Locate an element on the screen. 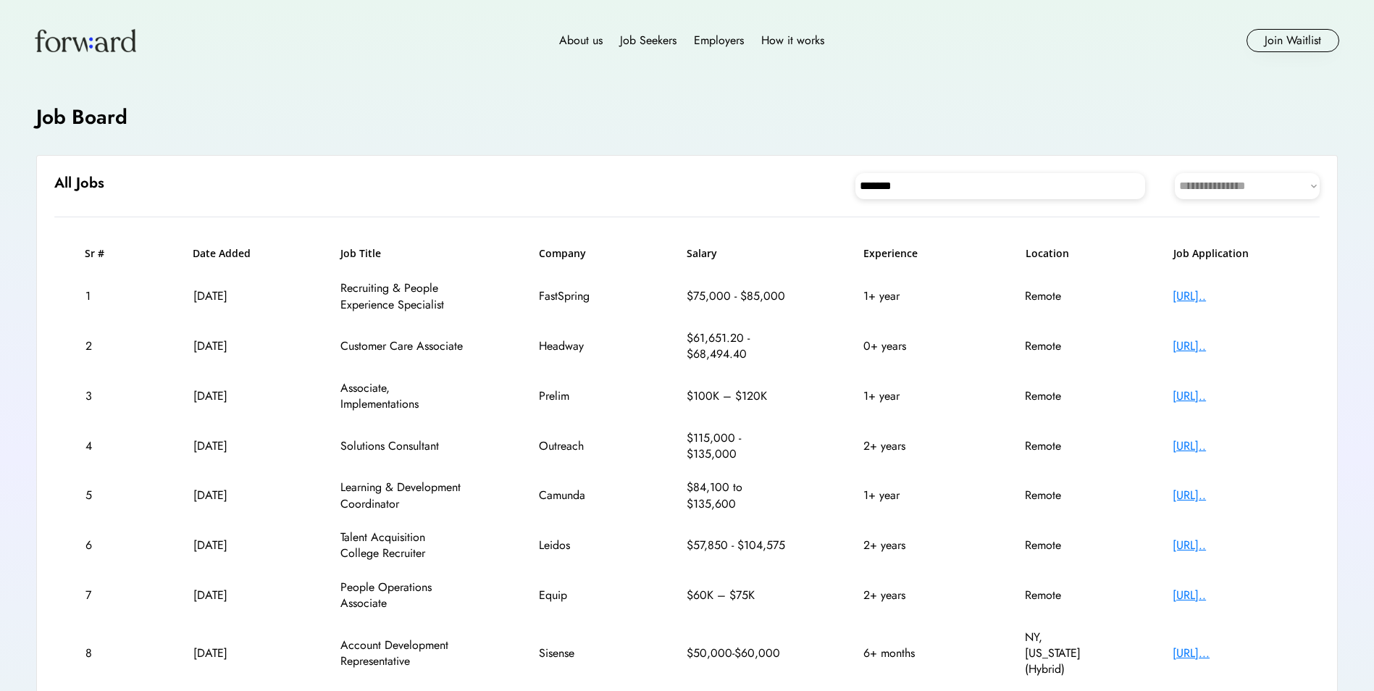  button: Join Waitlist is located at coordinates (1293, 41).